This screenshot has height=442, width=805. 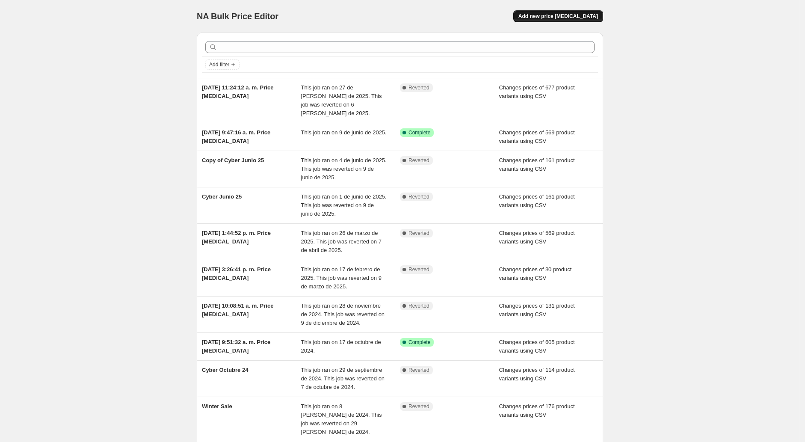 I want to click on span: This job ran on 29 de septiembre de 2024. This job was reverted on 7 de octubre de 2024., so click(x=343, y=378).